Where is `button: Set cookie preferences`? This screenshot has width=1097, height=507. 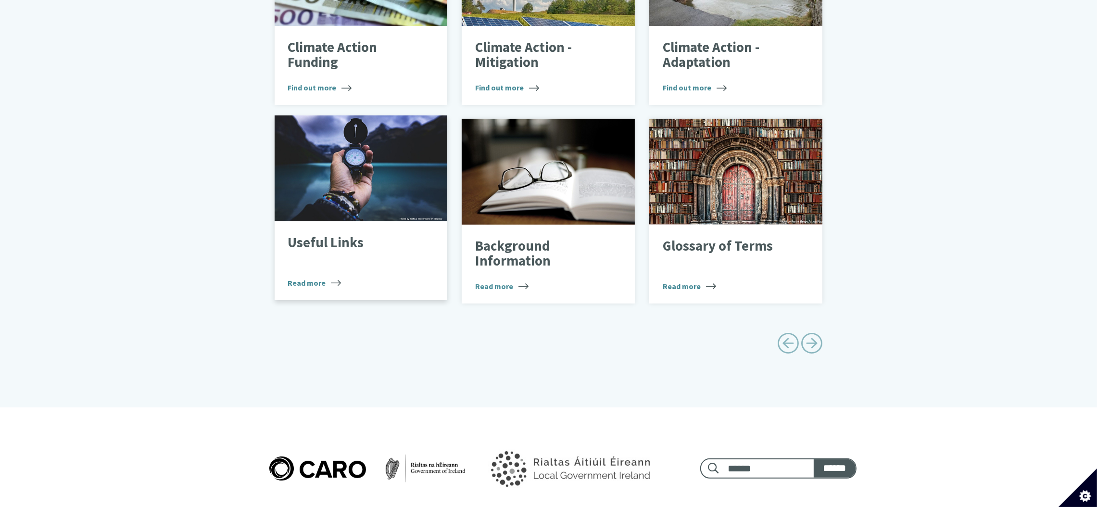 button: Set cookie preferences is located at coordinates (1078, 488).